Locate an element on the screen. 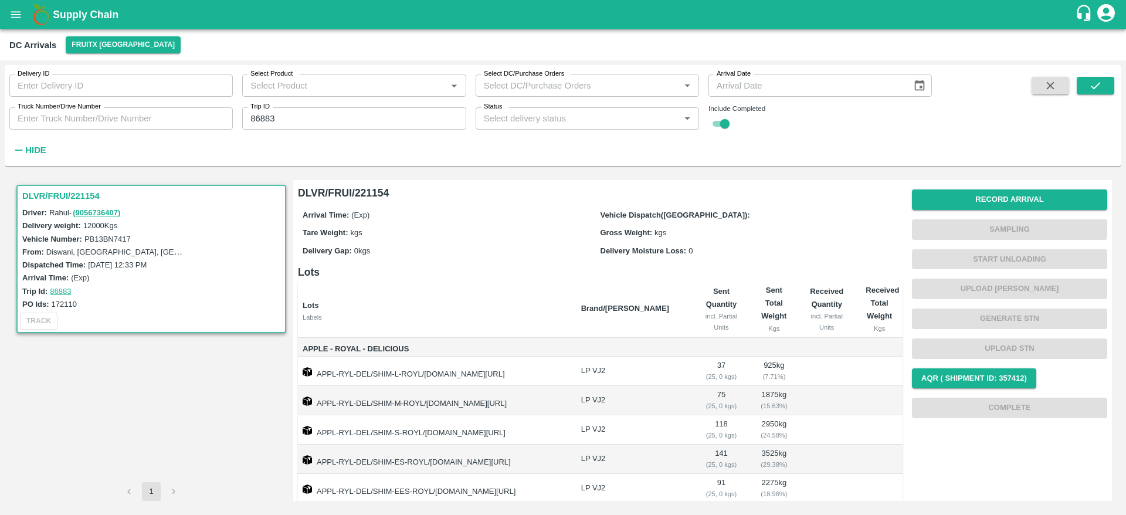  label: Truck Number/Drive Number is located at coordinates (59, 107).